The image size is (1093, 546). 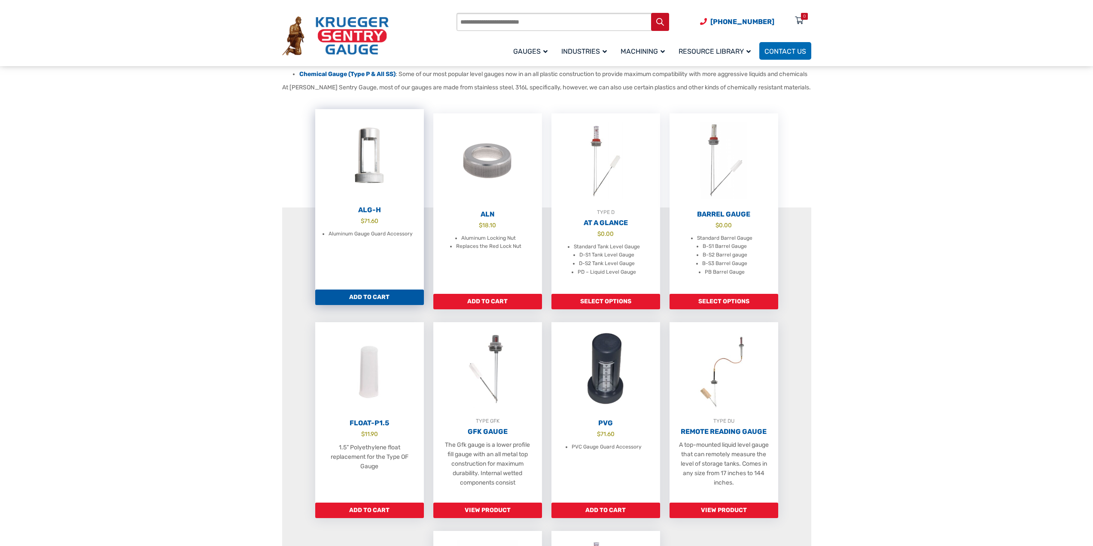 What do you see at coordinates (724, 432) in the screenshot?
I see `h2: Remote Reading Gauge` at bounding box center [724, 432].